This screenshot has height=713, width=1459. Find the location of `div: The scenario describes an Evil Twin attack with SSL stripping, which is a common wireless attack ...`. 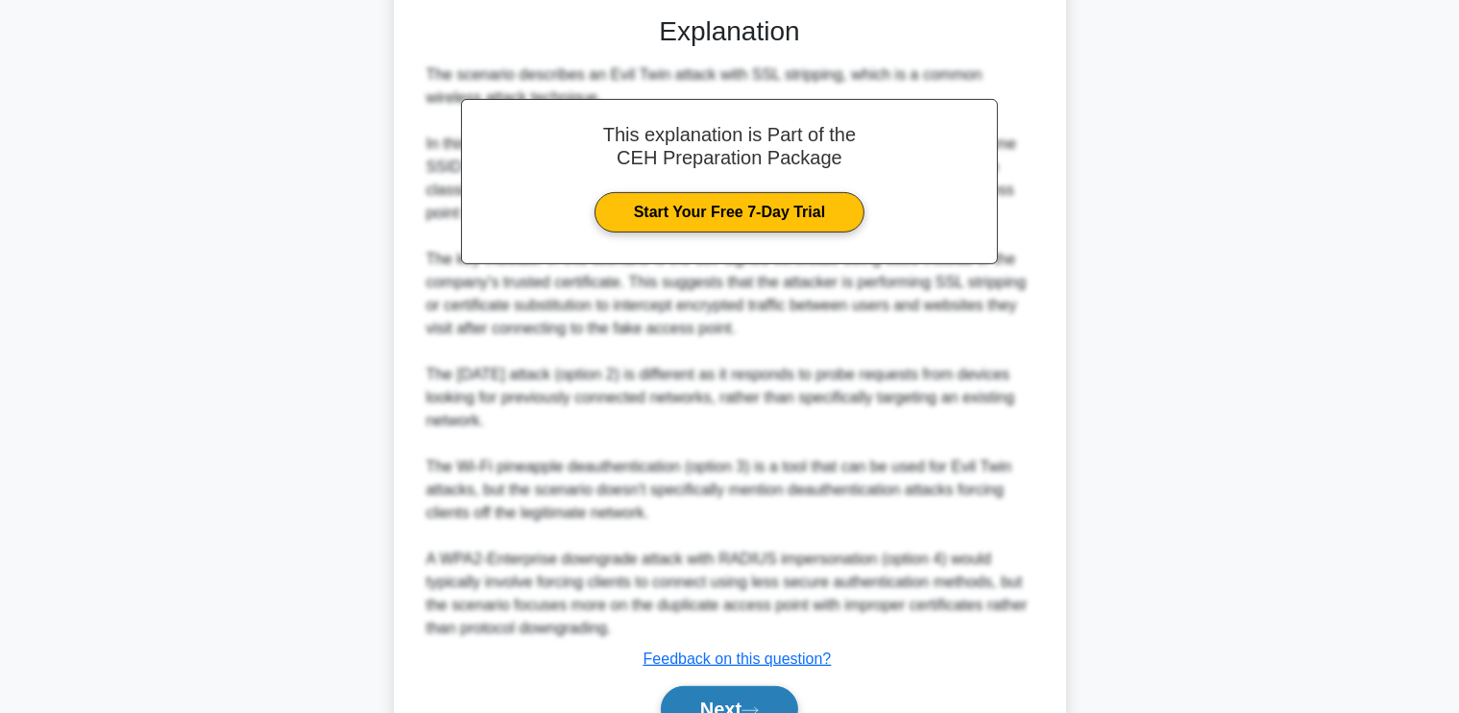

div: The scenario describes an Evil Twin attack with SSL stripping, which is a common wireless attack ... is located at coordinates (730, 352).